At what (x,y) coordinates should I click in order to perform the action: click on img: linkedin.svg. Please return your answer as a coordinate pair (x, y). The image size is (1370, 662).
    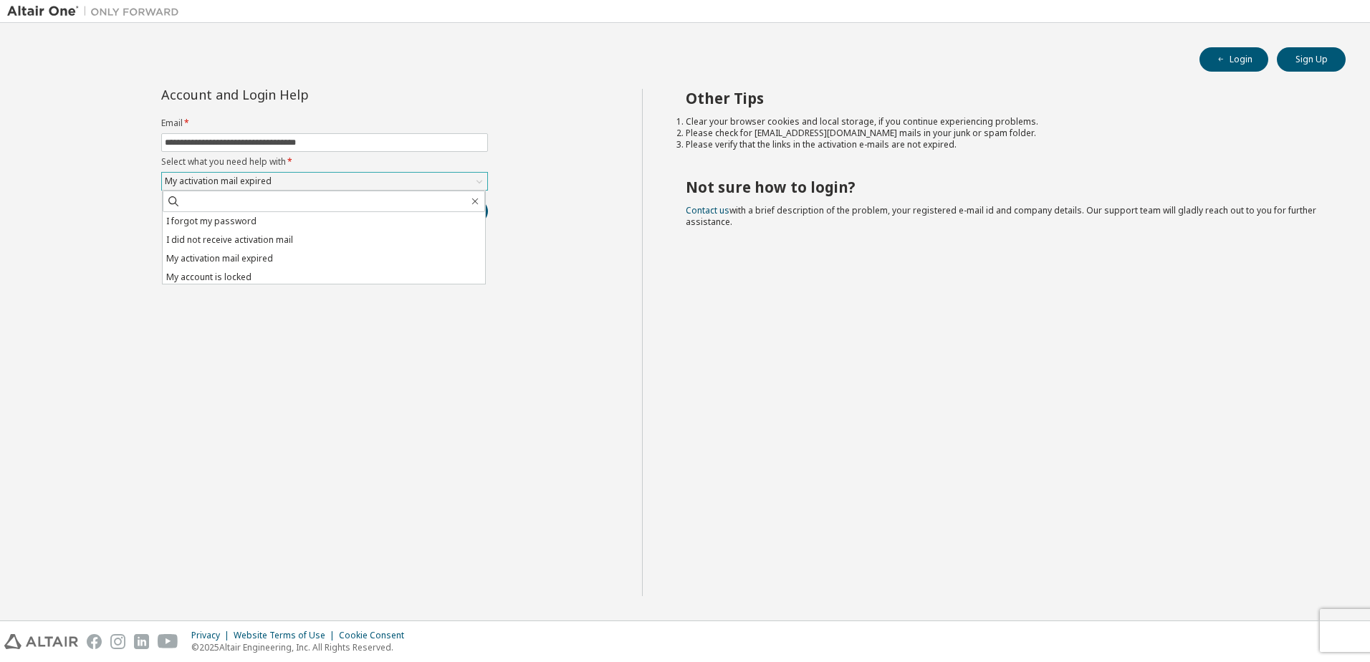
    Looking at the image, I should click on (141, 641).